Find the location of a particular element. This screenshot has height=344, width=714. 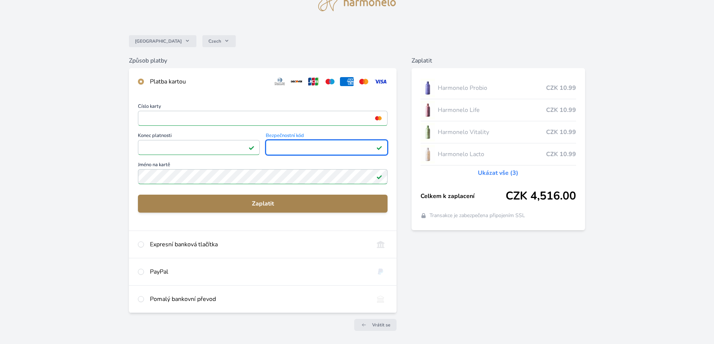

img: bankTransfer_IBAN.svg is located at coordinates (380, 299).